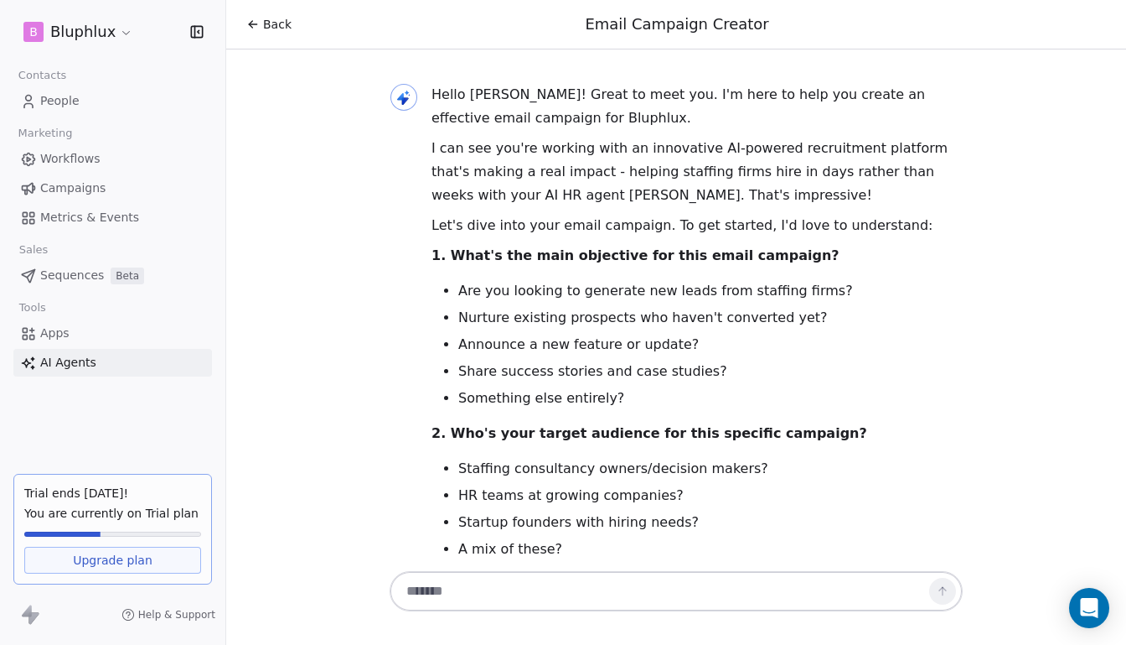 The width and height of the screenshot is (1126, 645). What do you see at coordinates (697, 172) in the screenshot?
I see `p: I can see you're working with an innovative AI-powered recruitment platform that's making a real ...` at bounding box center [697, 172].